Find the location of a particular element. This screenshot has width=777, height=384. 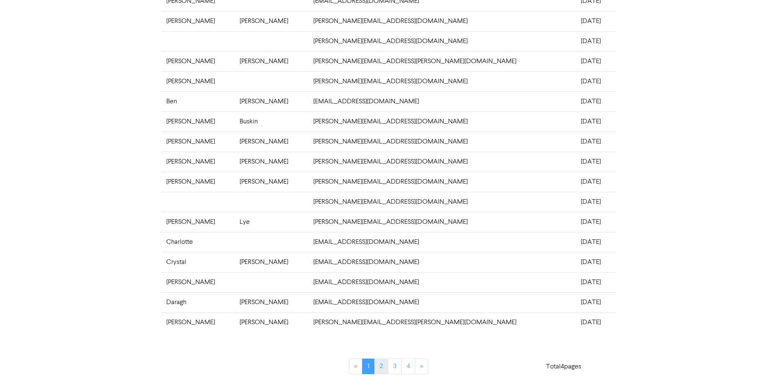

td: Buskin is located at coordinates (271, 121).